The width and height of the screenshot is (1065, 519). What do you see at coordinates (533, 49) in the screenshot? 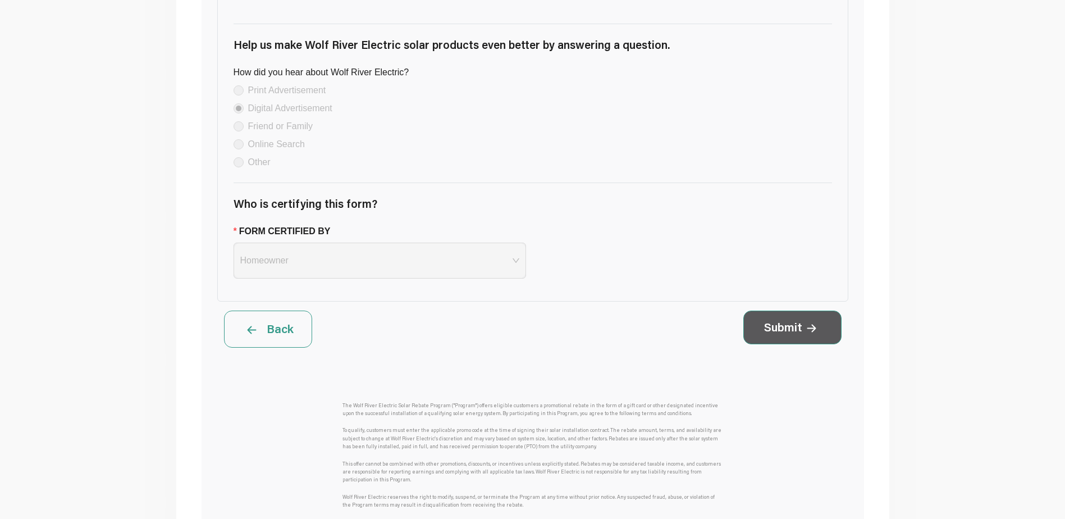
I see `h5: Help us make Wolf River Electric solar products even better by answering a question.` at bounding box center [533, 49].